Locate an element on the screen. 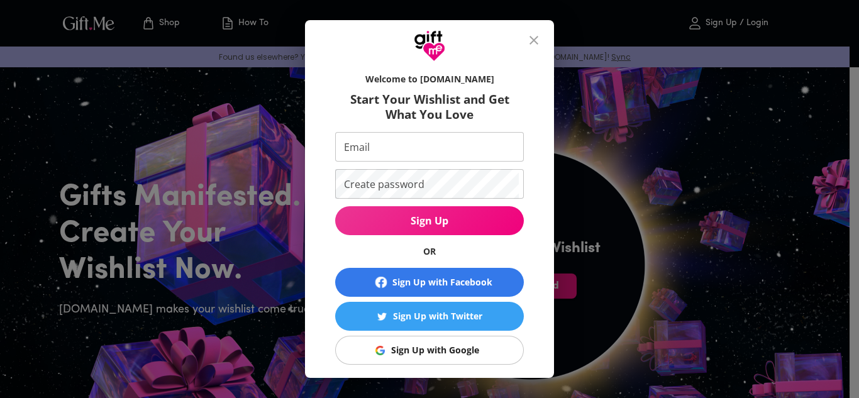 This screenshot has width=859, height=398. span: Sign Up is located at coordinates (430, 221).